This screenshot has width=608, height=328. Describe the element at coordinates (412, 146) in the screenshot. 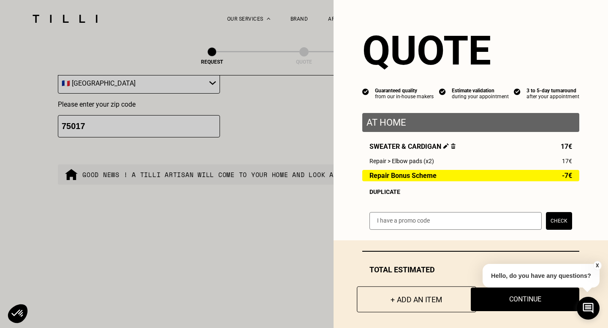

I see `span: Sweater & cardigan` at that location.